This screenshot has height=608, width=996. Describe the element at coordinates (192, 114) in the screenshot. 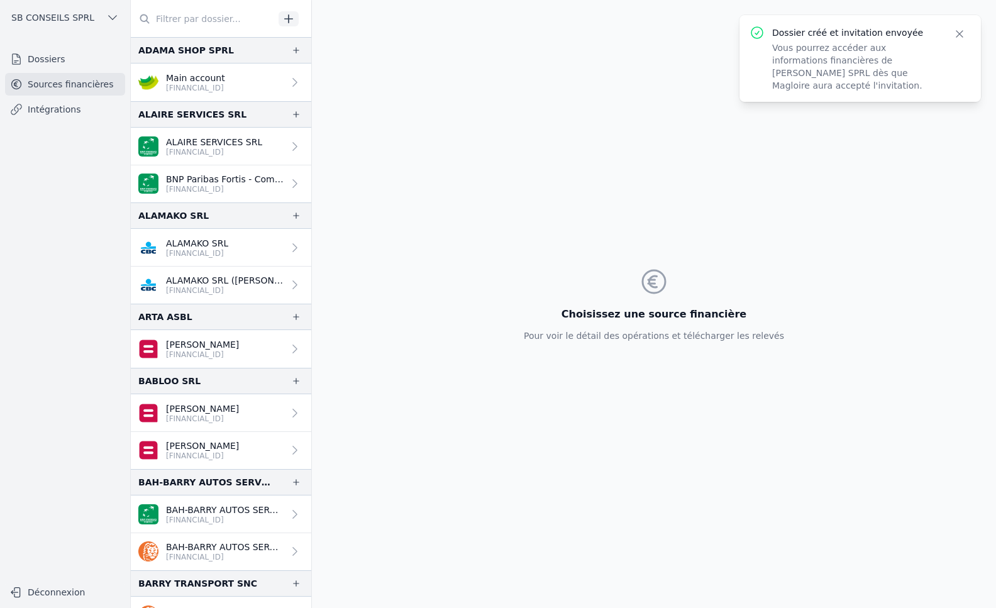

I see `div: ALAIRE SERVICES SRL` at that location.